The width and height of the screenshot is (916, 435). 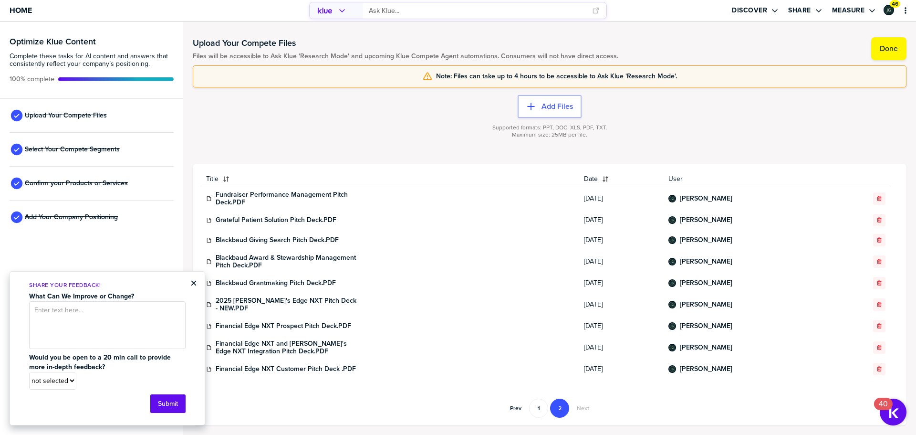 What do you see at coordinates (889, 49) in the screenshot?
I see `label: Done` at bounding box center [889, 49].